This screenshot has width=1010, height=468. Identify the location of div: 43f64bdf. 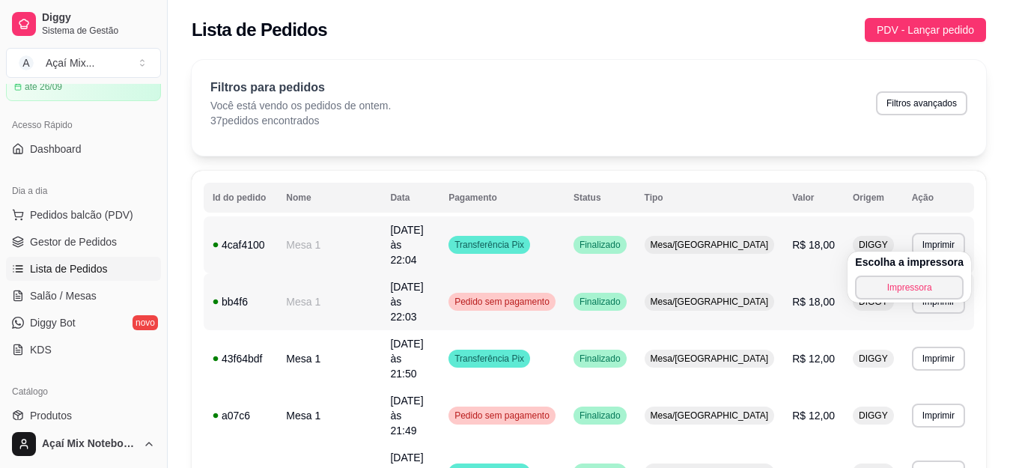
(240, 359).